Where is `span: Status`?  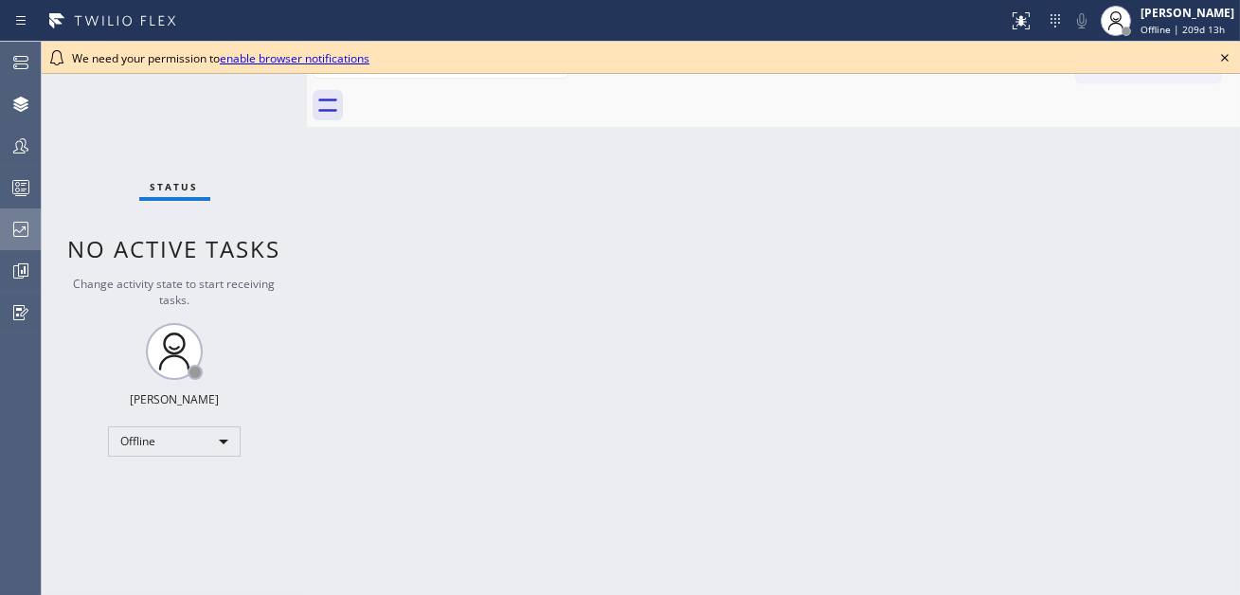
span: Status is located at coordinates (174, 187).